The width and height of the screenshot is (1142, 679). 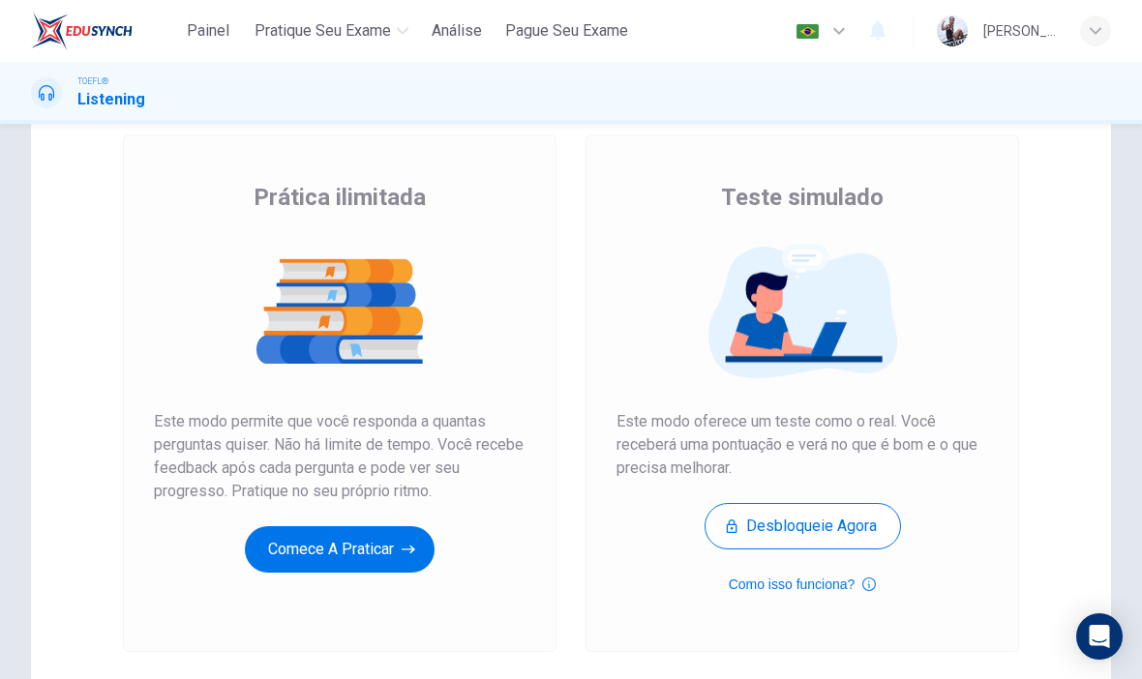 I want to click on h1: Listening, so click(x=111, y=100).